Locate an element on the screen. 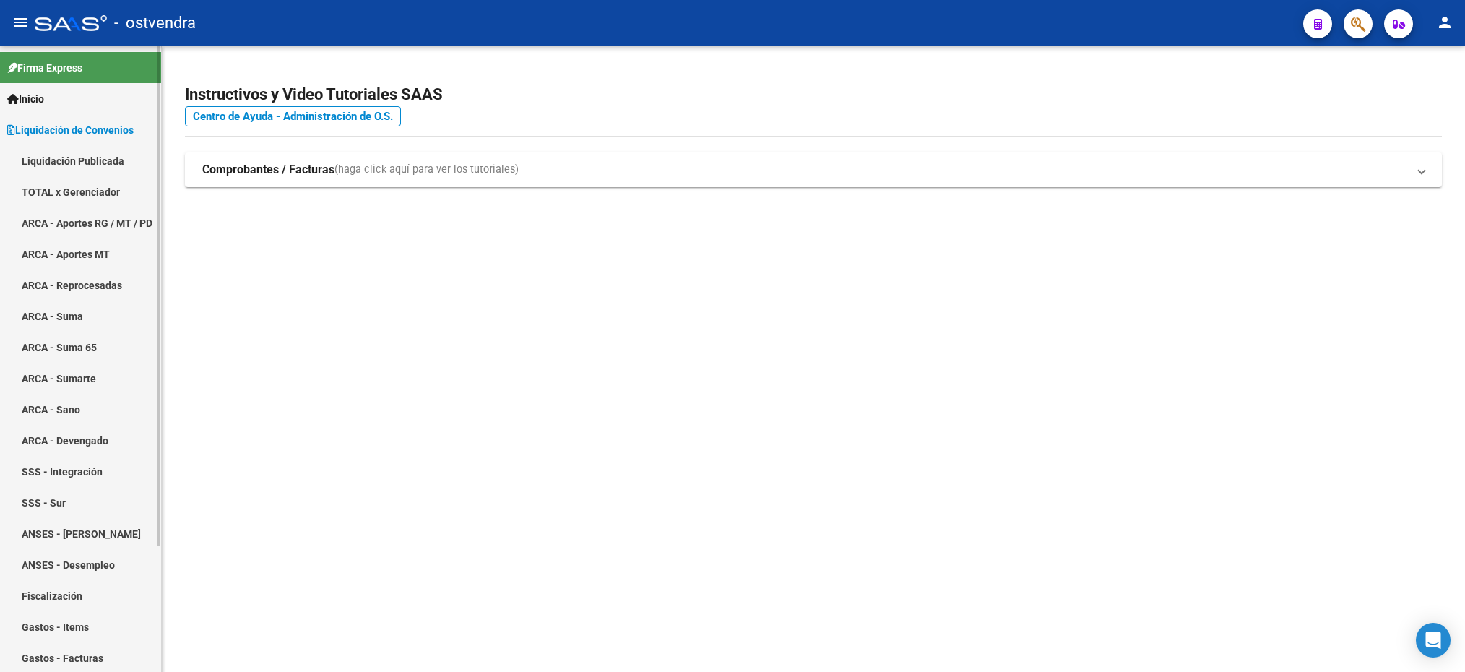 This screenshot has width=1465, height=672. mat-icon: person is located at coordinates (1444, 22).